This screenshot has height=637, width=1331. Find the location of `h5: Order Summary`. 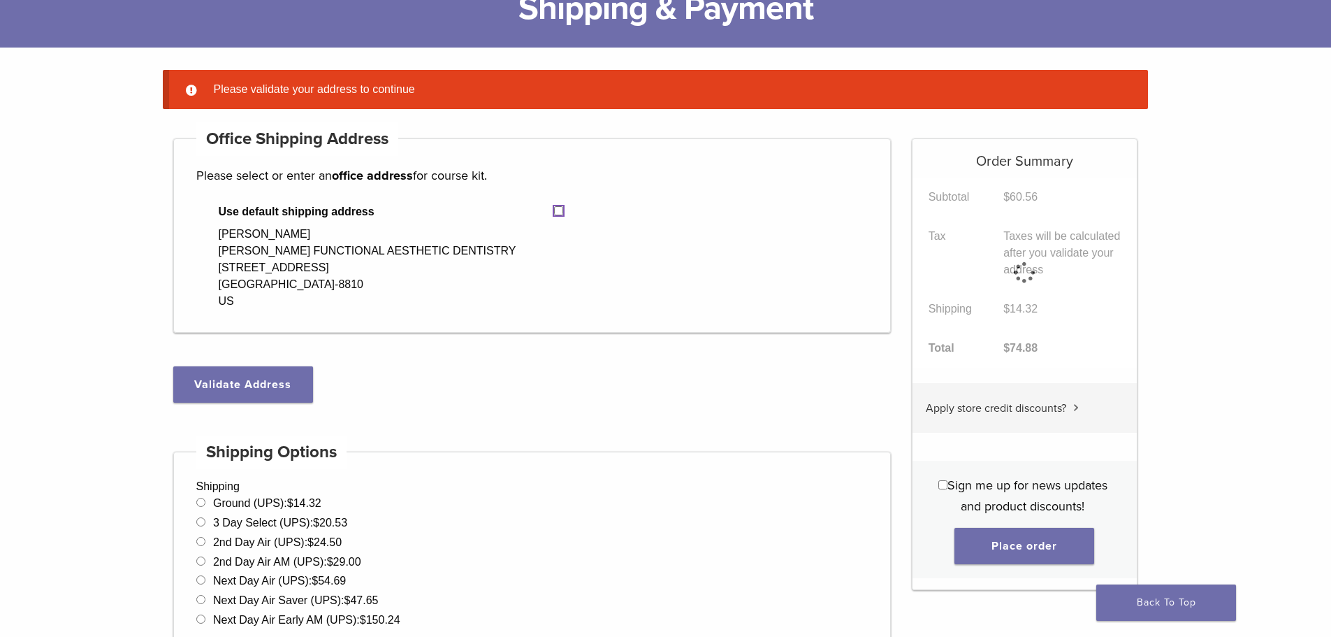

h5: Order Summary is located at coordinates (1025, 154).